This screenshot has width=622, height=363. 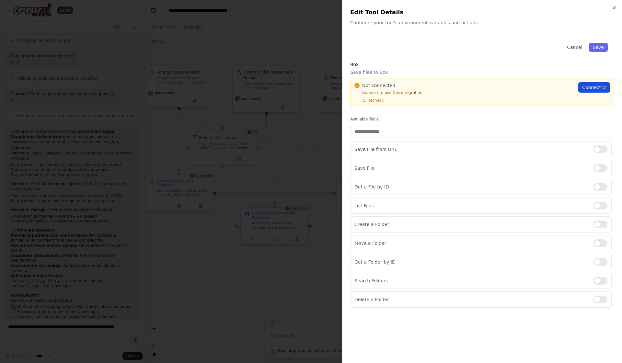 I want to click on button: Cancel, so click(x=575, y=47).